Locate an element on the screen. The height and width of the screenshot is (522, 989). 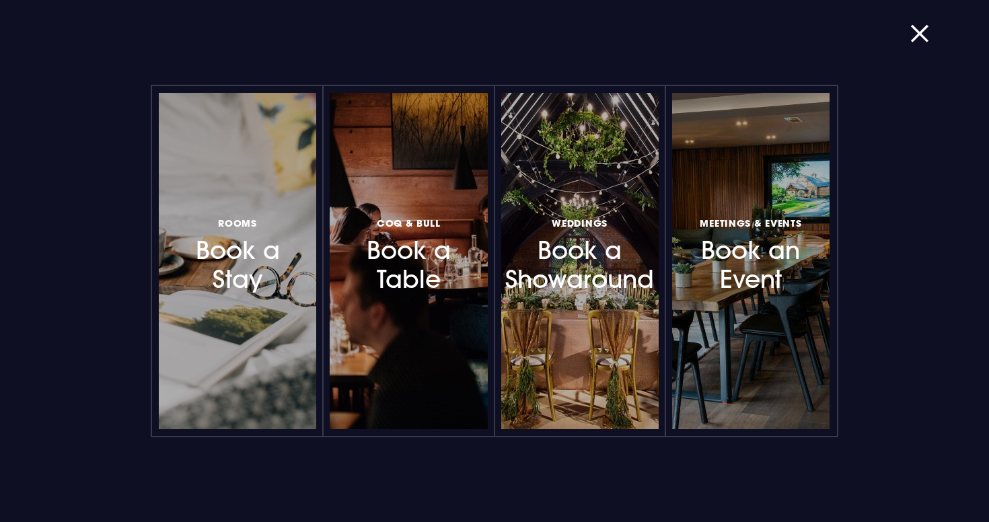
a: WeddingsBook a Showaround is located at coordinates (580, 261).